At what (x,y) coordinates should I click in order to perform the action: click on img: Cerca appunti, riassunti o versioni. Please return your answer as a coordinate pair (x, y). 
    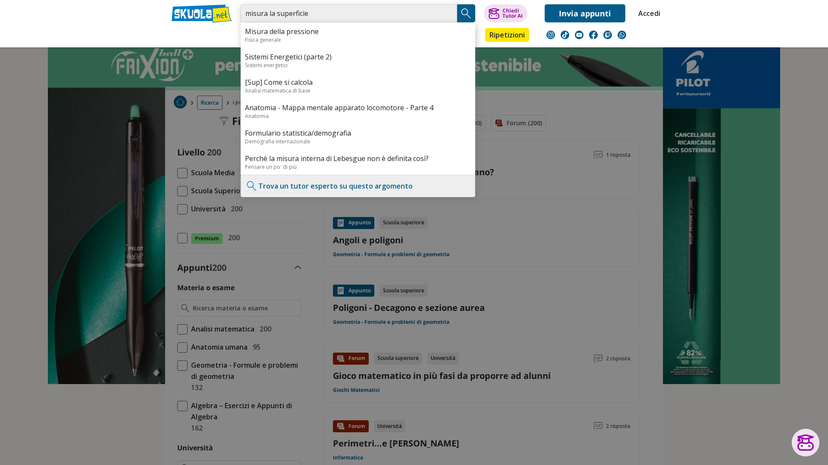
    Looking at the image, I should click on (466, 13).